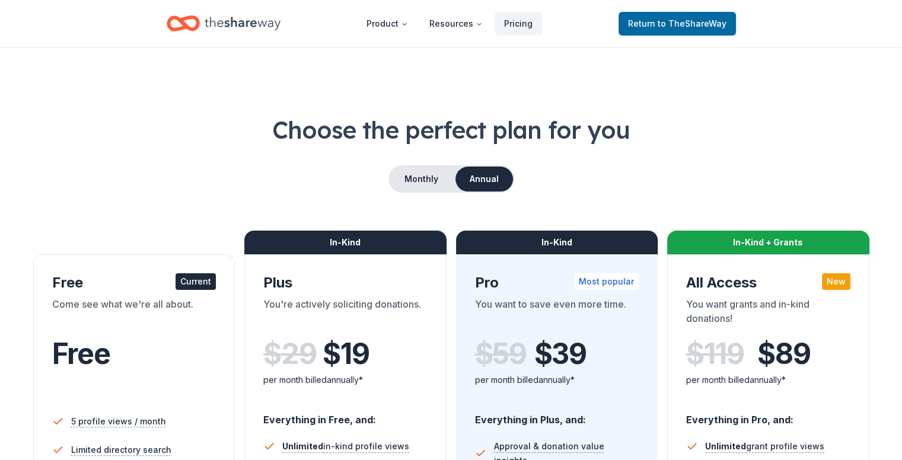  What do you see at coordinates (345, 415) in the screenshot?
I see `div: Everything in Free, and:` at bounding box center [345, 415].